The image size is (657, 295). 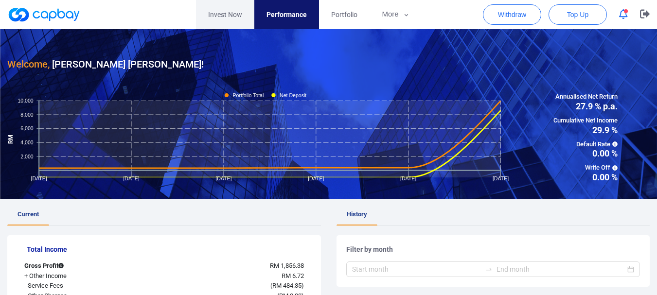 What do you see at coordinates (27, 128) in the screenshot?
I see `tspan: 6,000` at bounding box center [27, 128].